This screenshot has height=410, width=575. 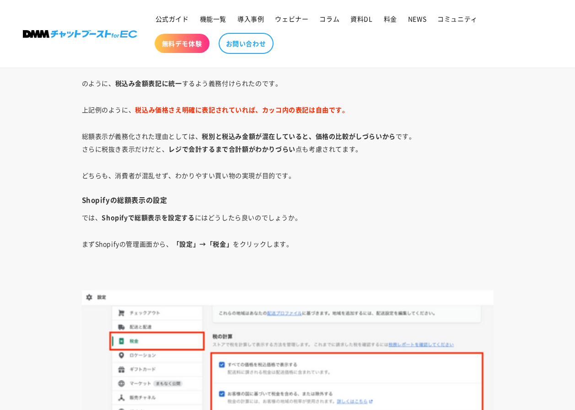 What do you see at coordinates (457, 19) in the screenshot?
I see `span: コミュニティ` at bounding box center [457, 19].